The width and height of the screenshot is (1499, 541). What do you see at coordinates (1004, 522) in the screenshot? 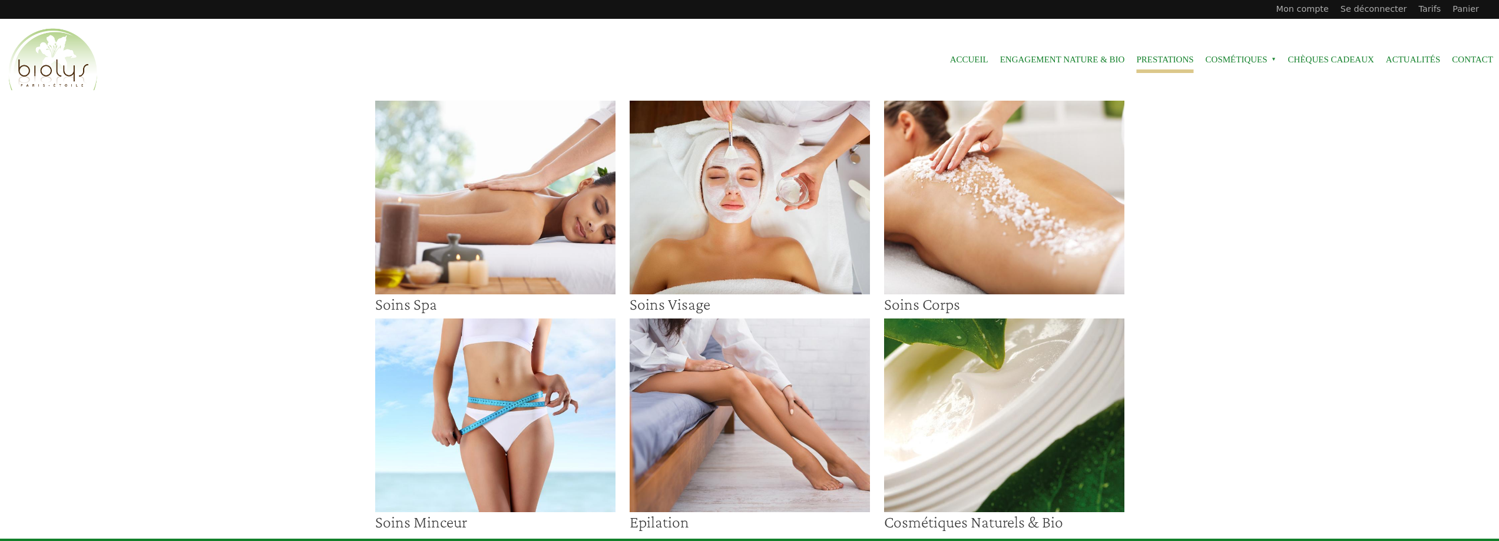
I see `h3: Cosmétiques Naturels & Bio` at bounding box center [1004, 522].